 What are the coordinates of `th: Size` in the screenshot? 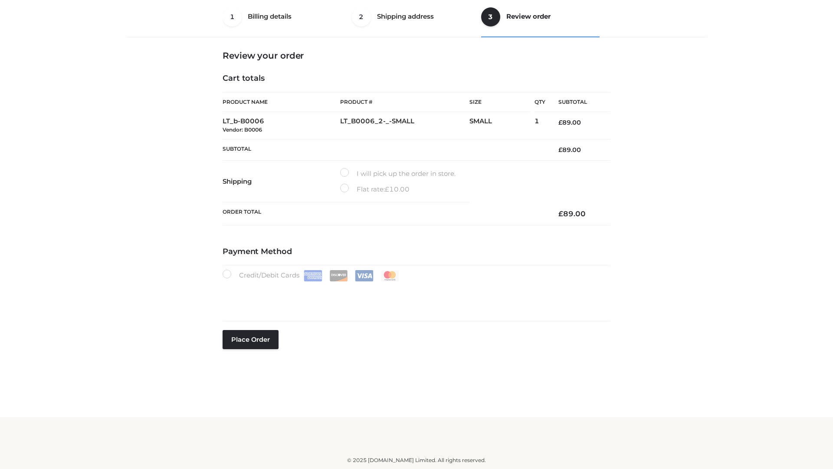 It's located at (500, 102).